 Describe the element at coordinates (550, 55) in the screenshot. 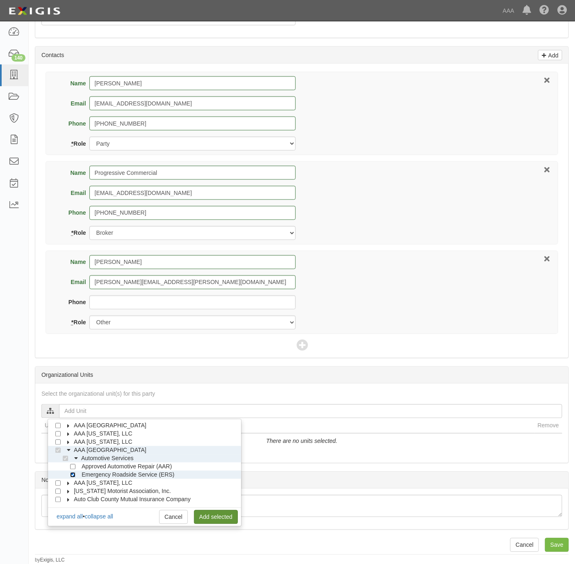

I see `a: Add` at that location.